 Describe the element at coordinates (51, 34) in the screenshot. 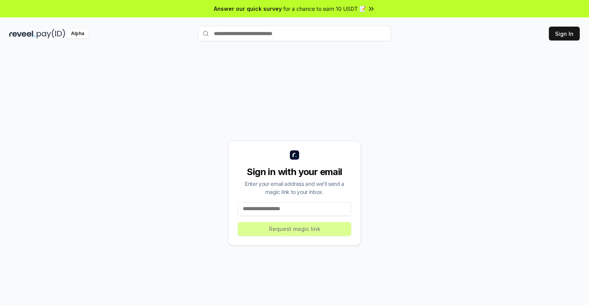

I see `img: pay_id` at that location.